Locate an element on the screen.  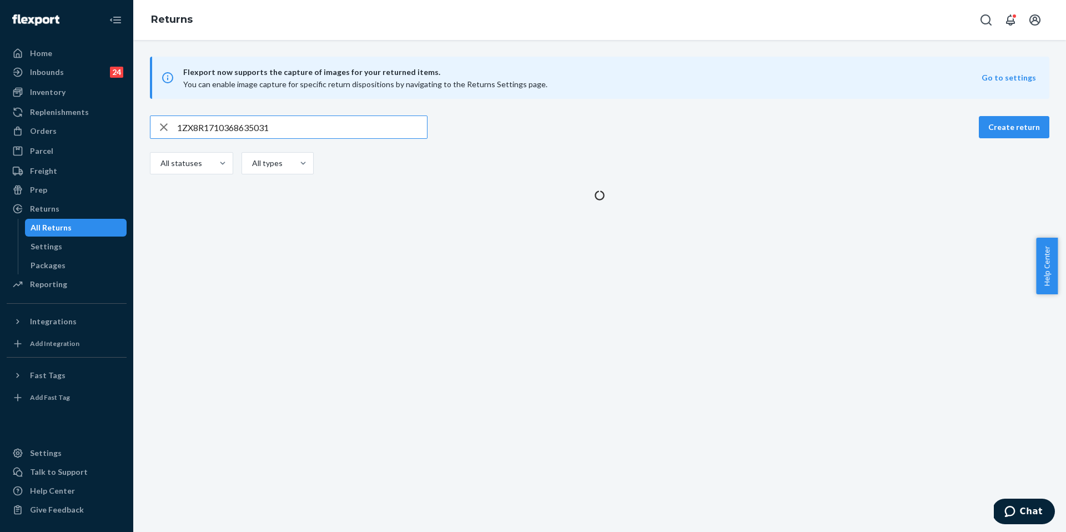
a: Home is located at coordinates (67, 53).